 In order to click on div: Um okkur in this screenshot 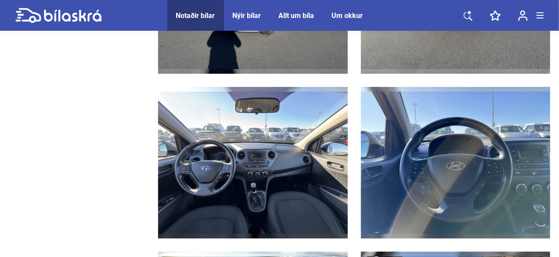, I will do `click(347, 15)`.